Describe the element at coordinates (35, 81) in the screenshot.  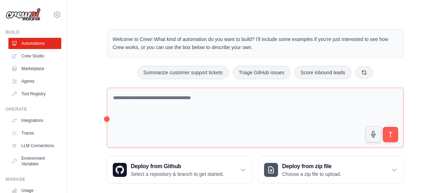
I see `a: Agents` at that location.